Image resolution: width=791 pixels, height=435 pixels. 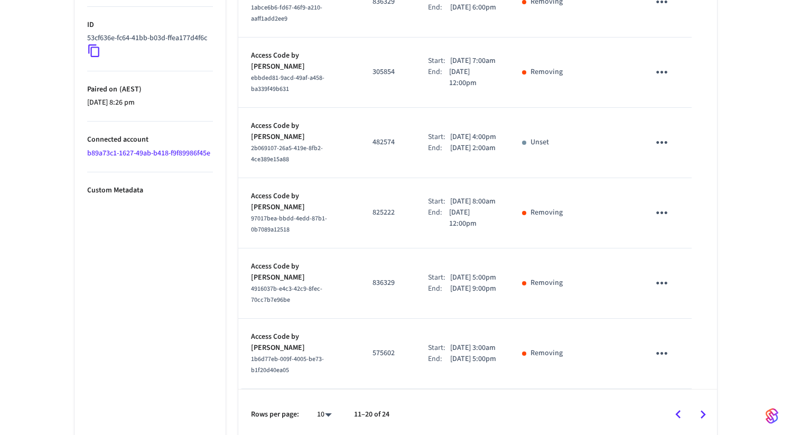 What do you see at coordinates (387, 212) in the screenshot?
I see `p: 825222` at bounding box center [387, 212].